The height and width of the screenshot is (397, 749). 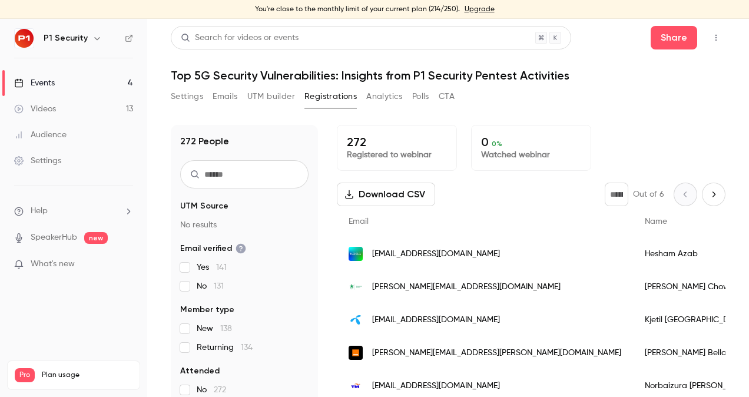 I want to click on div: Events, so click(x=34, y=83).